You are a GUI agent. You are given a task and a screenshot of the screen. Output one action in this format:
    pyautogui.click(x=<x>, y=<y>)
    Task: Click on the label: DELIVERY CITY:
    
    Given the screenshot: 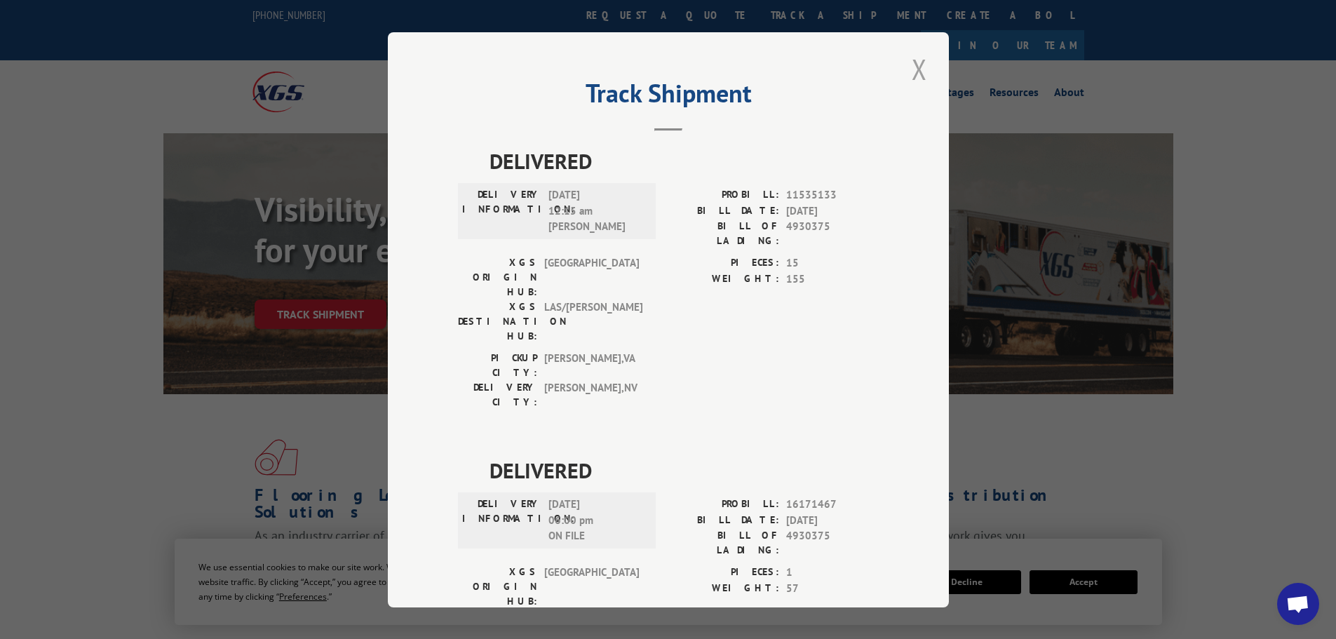 What is the action you would take?
    pyautogui.click(x=497, y=395)
    